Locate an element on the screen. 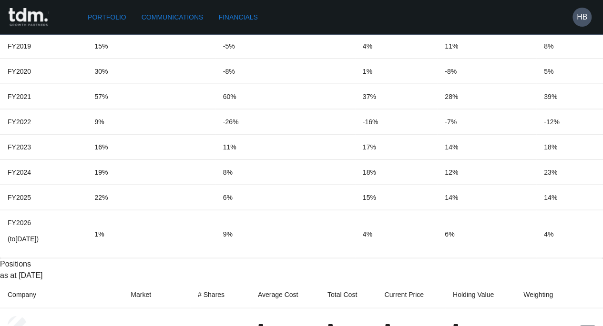 The image size is (603, 326). h6: HB is located at coordinates (582, 17).